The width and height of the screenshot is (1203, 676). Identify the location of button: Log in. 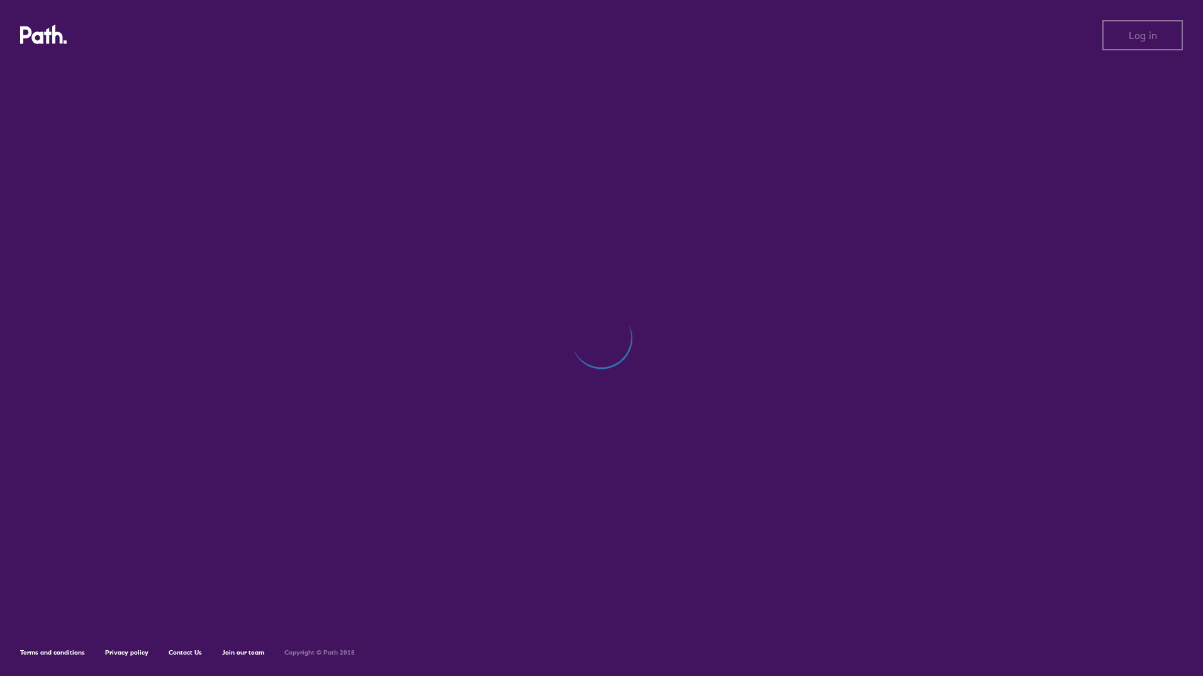
(1143, 35).